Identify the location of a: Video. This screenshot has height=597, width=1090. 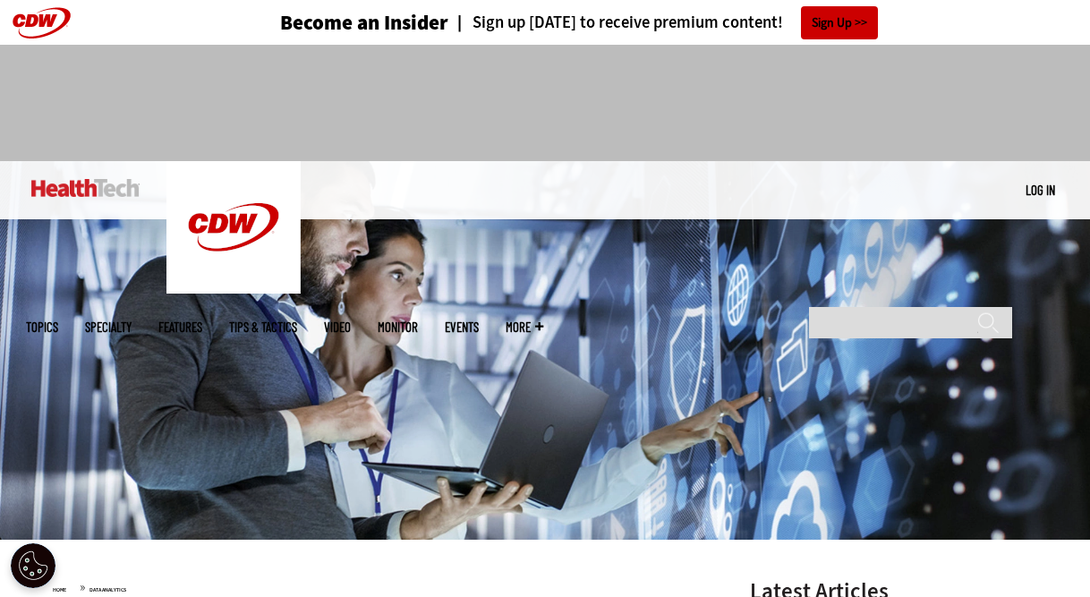
(337, 327).